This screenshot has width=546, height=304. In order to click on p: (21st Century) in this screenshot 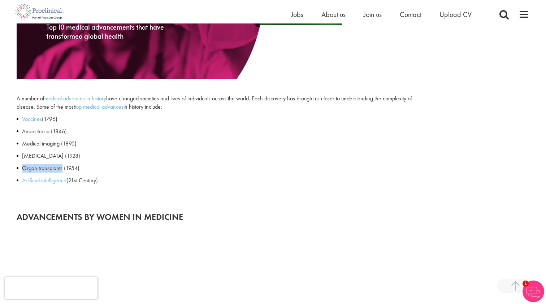, I will do `click(232, 181)`.